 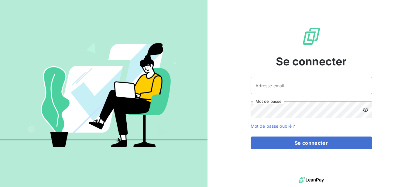 I want to click on button: Se connecter, so click(x=312, y=143).